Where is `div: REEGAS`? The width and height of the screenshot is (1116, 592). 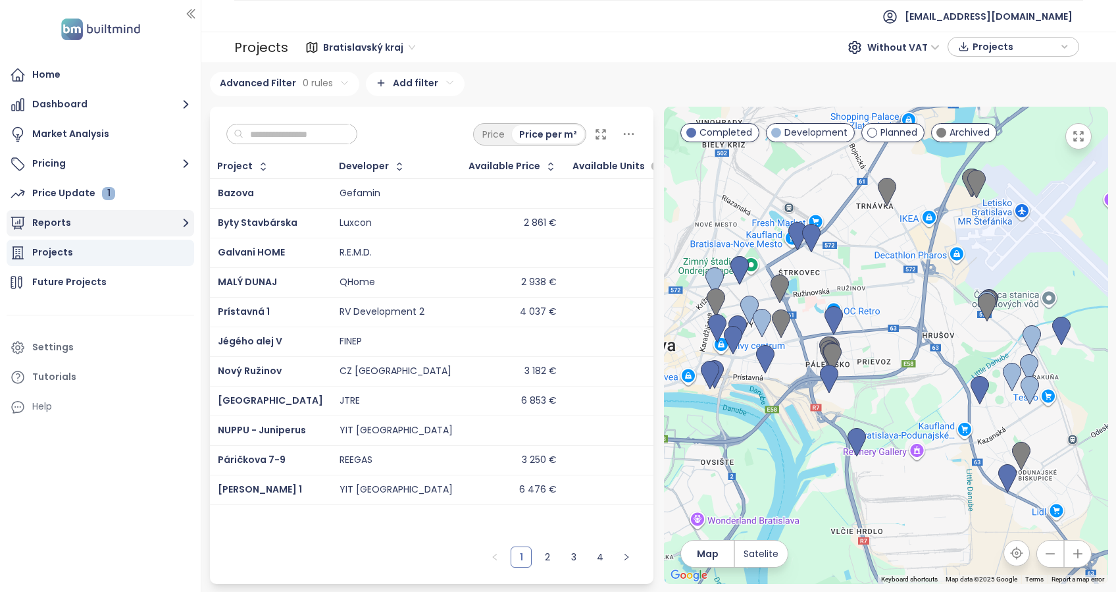 div: REEGAS is located at coordinates (356, 460).